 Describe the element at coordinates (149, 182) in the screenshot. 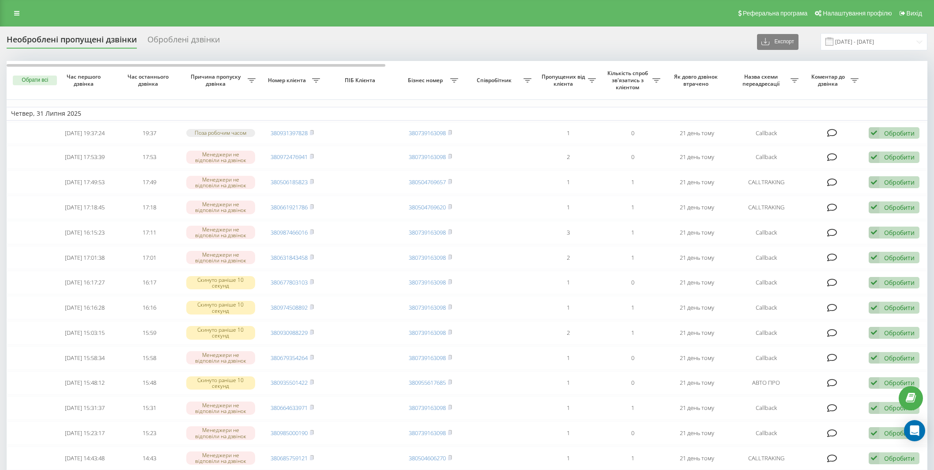

I see `td: 17:49` at that location.